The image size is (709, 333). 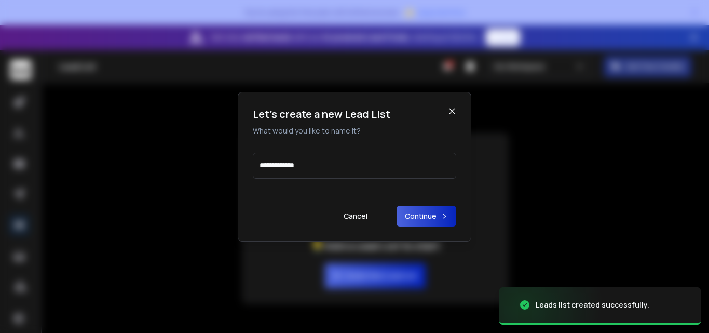 I want to click on div: Leads list created successfully., so click(x=592, y=305).